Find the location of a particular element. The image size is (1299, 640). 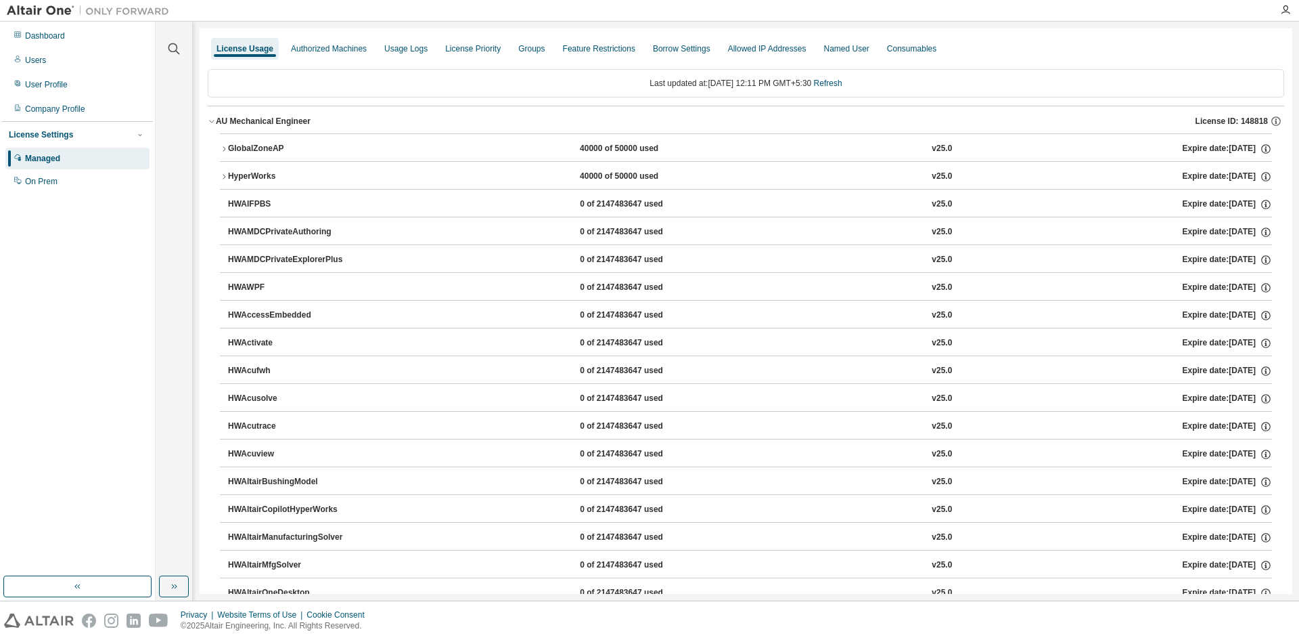

div: On Prem is located at coordinates (41, 181).